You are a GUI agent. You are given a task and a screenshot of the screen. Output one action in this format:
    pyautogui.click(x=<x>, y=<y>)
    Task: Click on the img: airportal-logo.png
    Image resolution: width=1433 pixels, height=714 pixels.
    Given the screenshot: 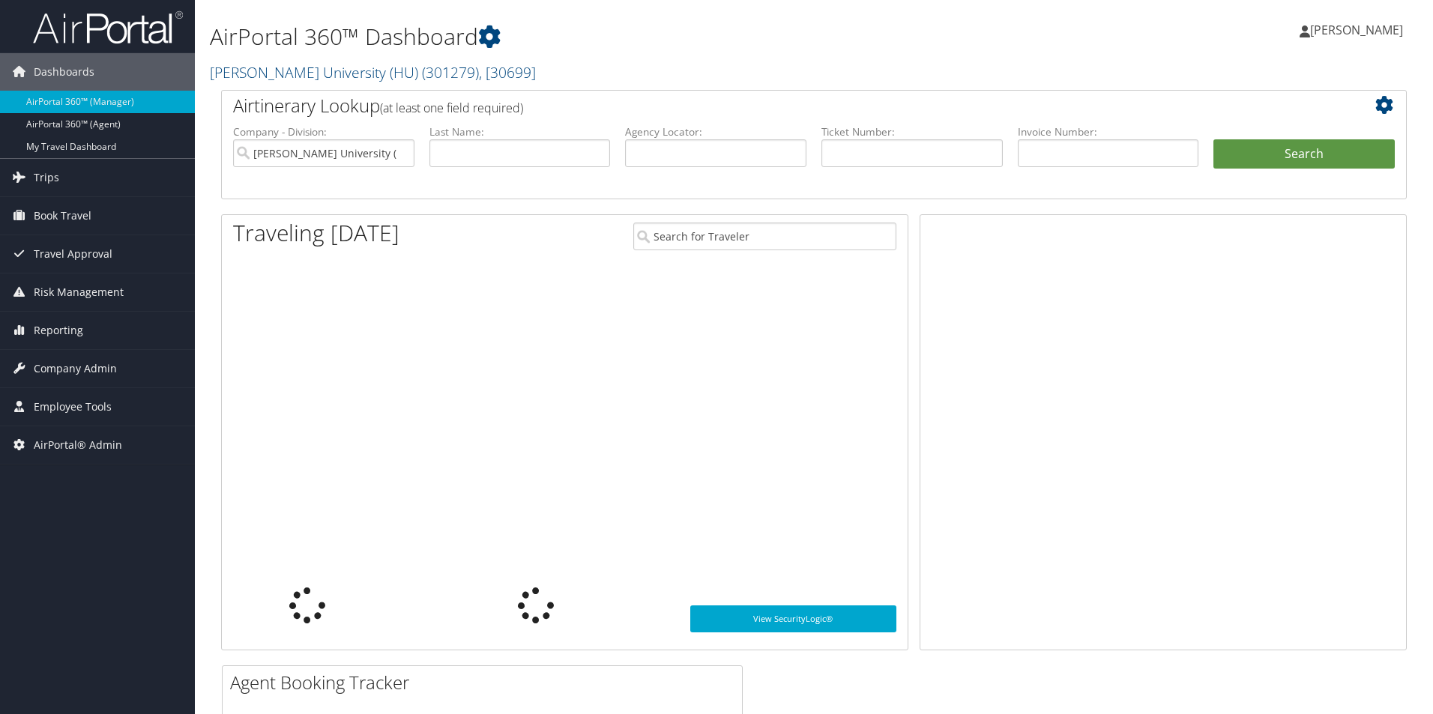 What is the action you would take?
    pyautogui.click(x=108, y=27)
    